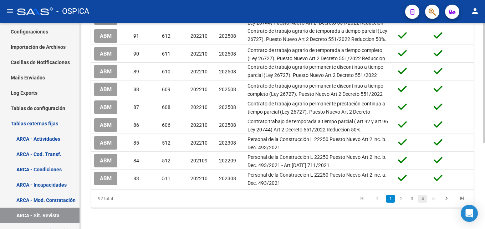  Describe the element at coordinates (227, 161) in the screenshot. I see `span: 202209` at that location.